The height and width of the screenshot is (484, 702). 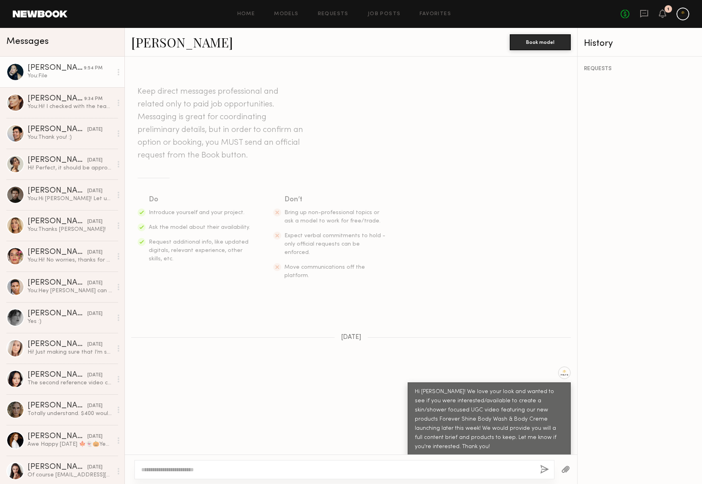 I want to click on span: Bring up non-professional topics or ask a model to work for free/trade., so click(x=332, y=217).